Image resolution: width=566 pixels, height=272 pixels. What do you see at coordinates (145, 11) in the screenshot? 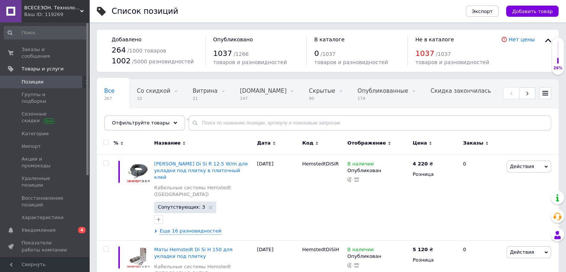
I see `div: Список позиций` at bounding box center [145, 11].